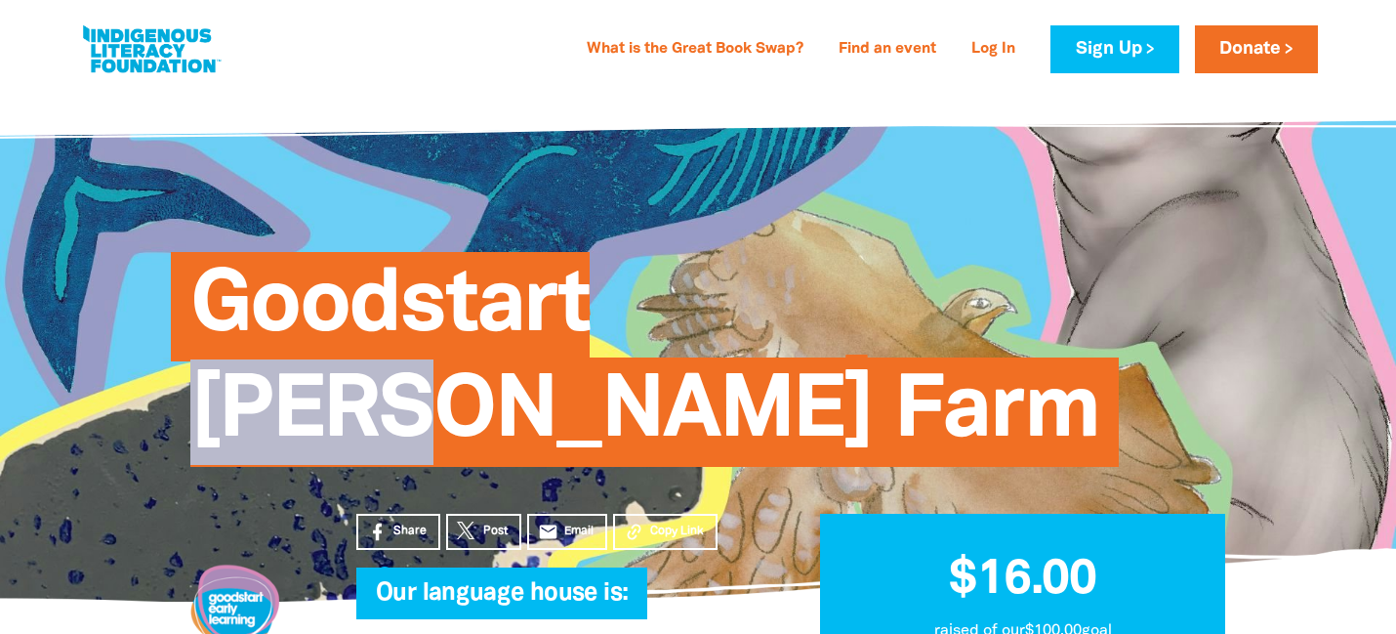  Describe the element at coordinates (888, 50) in the screenshot. I see `a: Find an event` at that location.